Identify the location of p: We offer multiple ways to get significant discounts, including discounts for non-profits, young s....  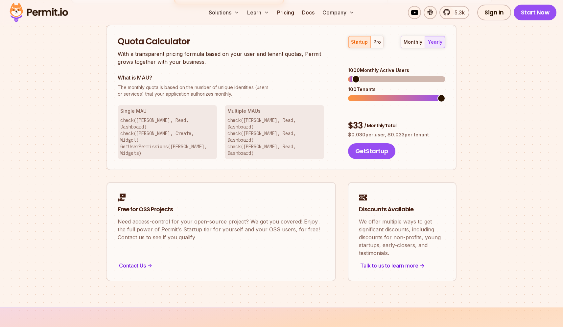
(402, 237).